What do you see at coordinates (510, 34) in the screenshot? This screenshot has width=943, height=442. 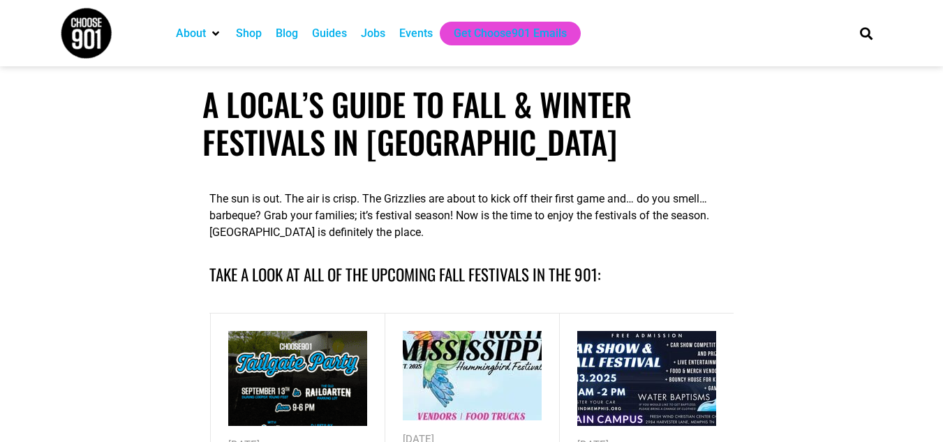 I see `a: Get Choose901 Emails` at bounding box center [510, 34].